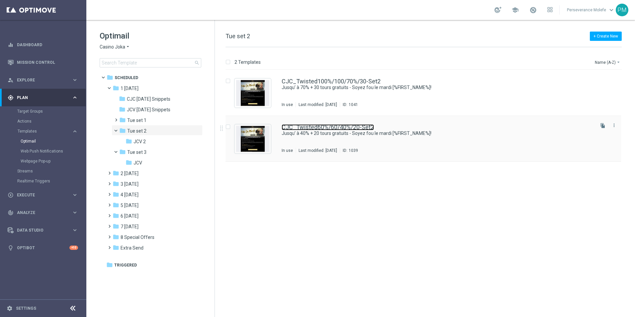  I want to click on div: In use, so click(287, 150).